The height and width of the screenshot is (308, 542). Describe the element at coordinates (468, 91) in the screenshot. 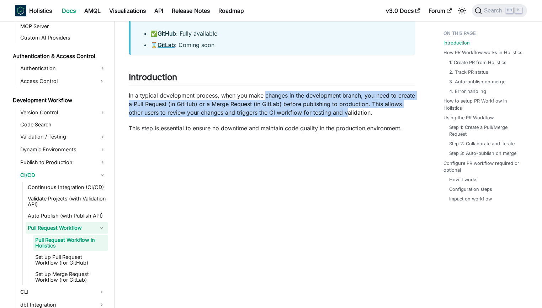

I see `a: 4. Error handling` at that location.